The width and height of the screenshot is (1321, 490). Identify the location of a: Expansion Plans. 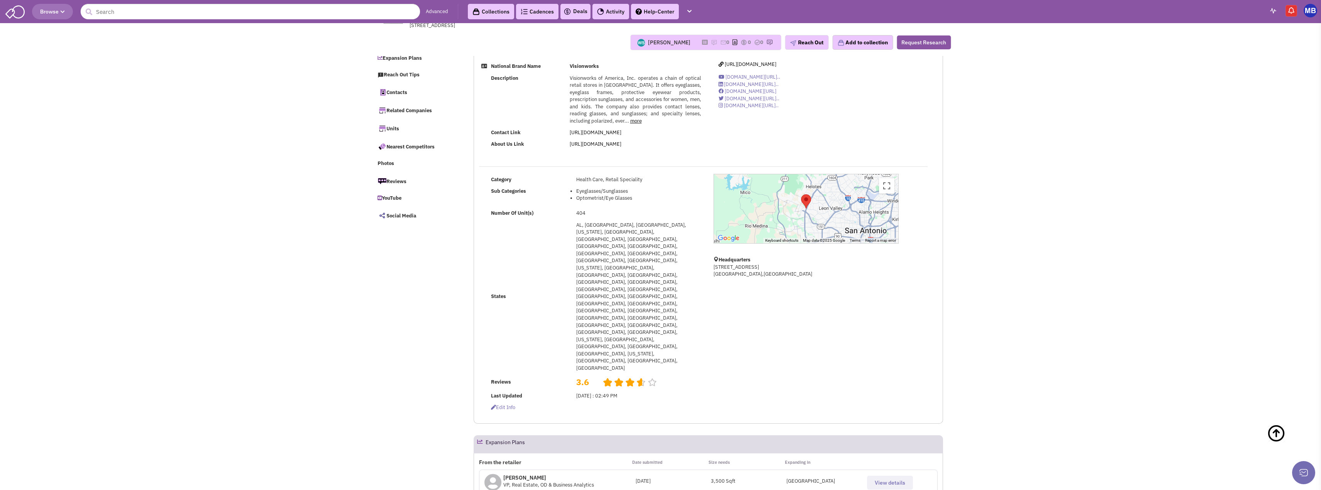
(416, 59).